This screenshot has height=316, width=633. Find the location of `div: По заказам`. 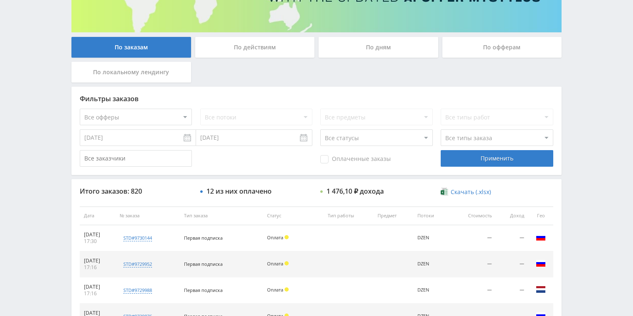

div: По заказам is located at coordinates (131, 47).